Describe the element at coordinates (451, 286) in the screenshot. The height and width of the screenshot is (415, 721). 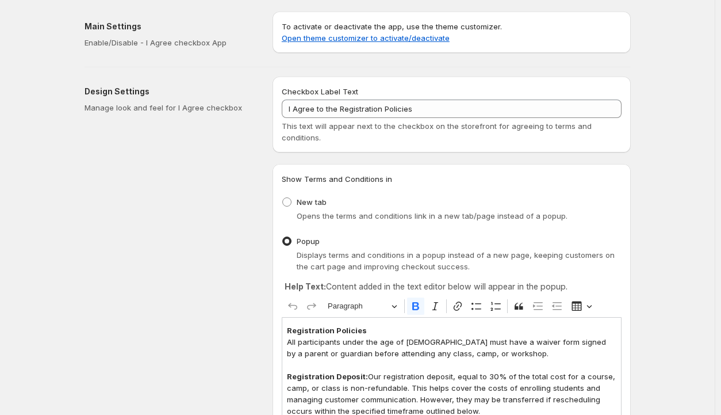
I see `p: Content added in the text editor below will appear in the popup.` at that location.